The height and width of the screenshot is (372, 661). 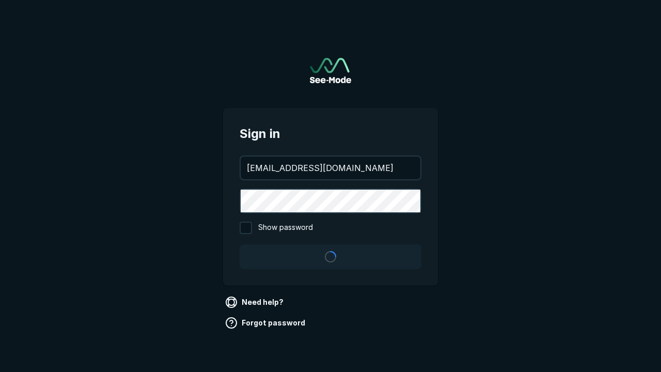 What do you see at coordinates (330, 134) in the screenshot?
I see `span: Sign in` at bounding box center [330, 134].